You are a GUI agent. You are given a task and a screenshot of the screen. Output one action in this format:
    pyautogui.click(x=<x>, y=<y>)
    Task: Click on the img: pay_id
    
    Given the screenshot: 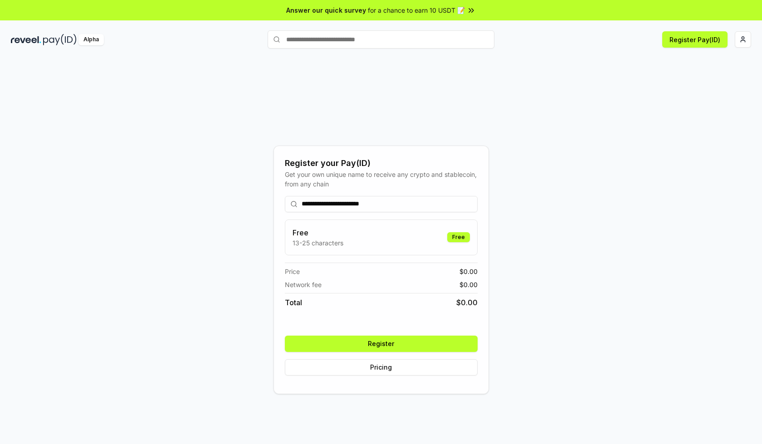 What is the action you would take?
    pyautogui.click(x=60, y=39)
    